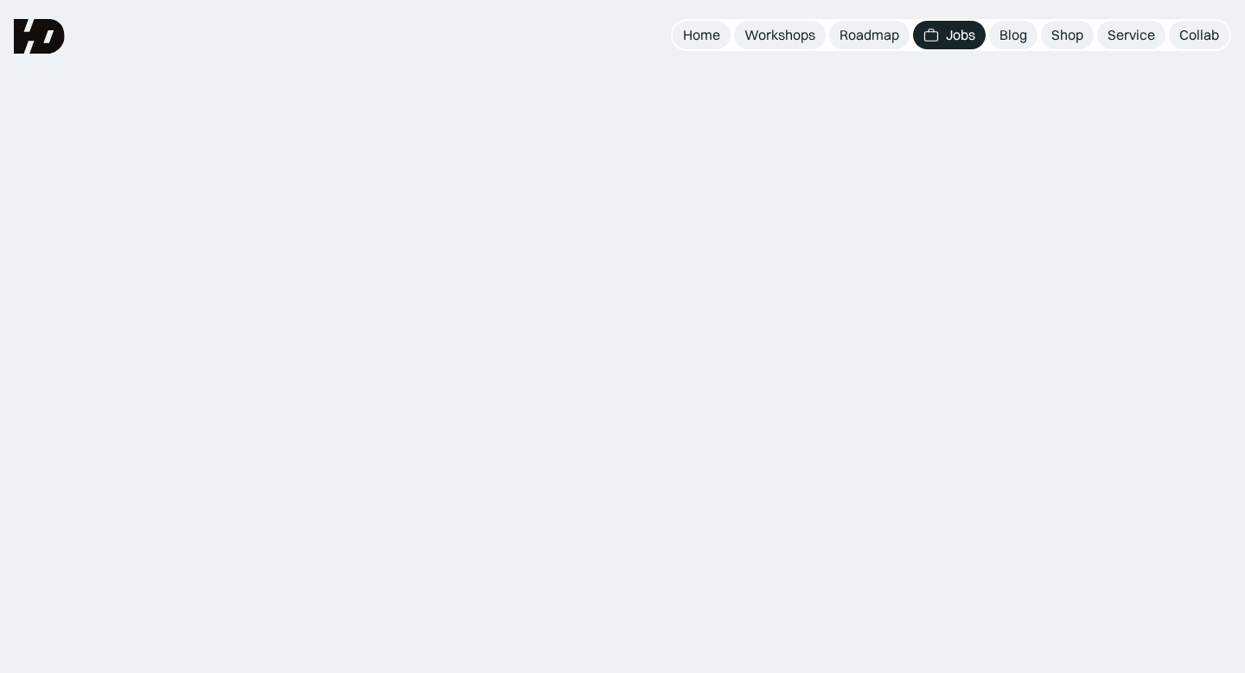 This screenshot has height=673, width=1245. Describe the element at coordinates (701, 35) in the screenshot. I see `div: Home` at that location.